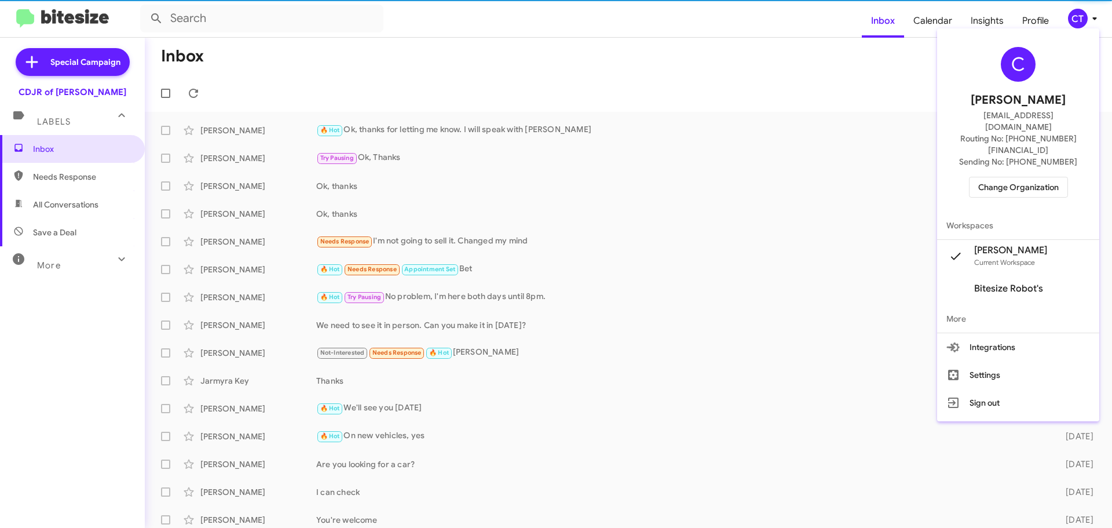  I want to click on button: Settings, so click(1018, 375).